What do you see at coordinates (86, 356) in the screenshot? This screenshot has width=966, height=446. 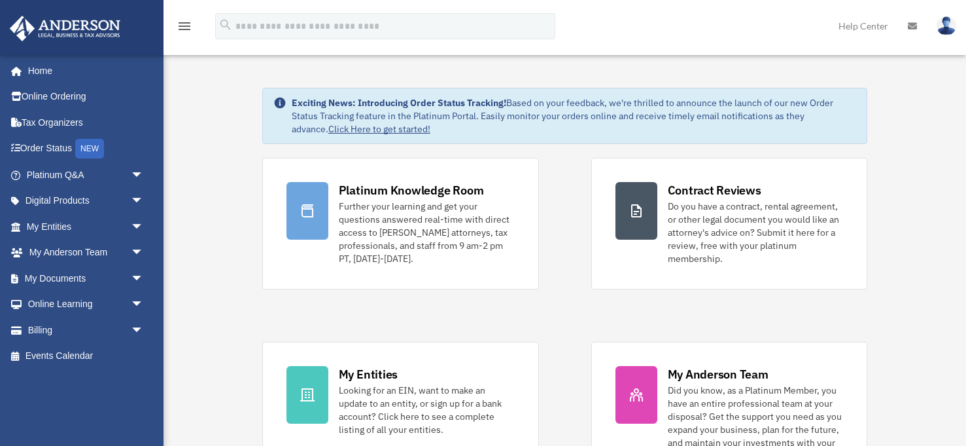 I see `a: Events Calendar` at bounding box center [86, 356].